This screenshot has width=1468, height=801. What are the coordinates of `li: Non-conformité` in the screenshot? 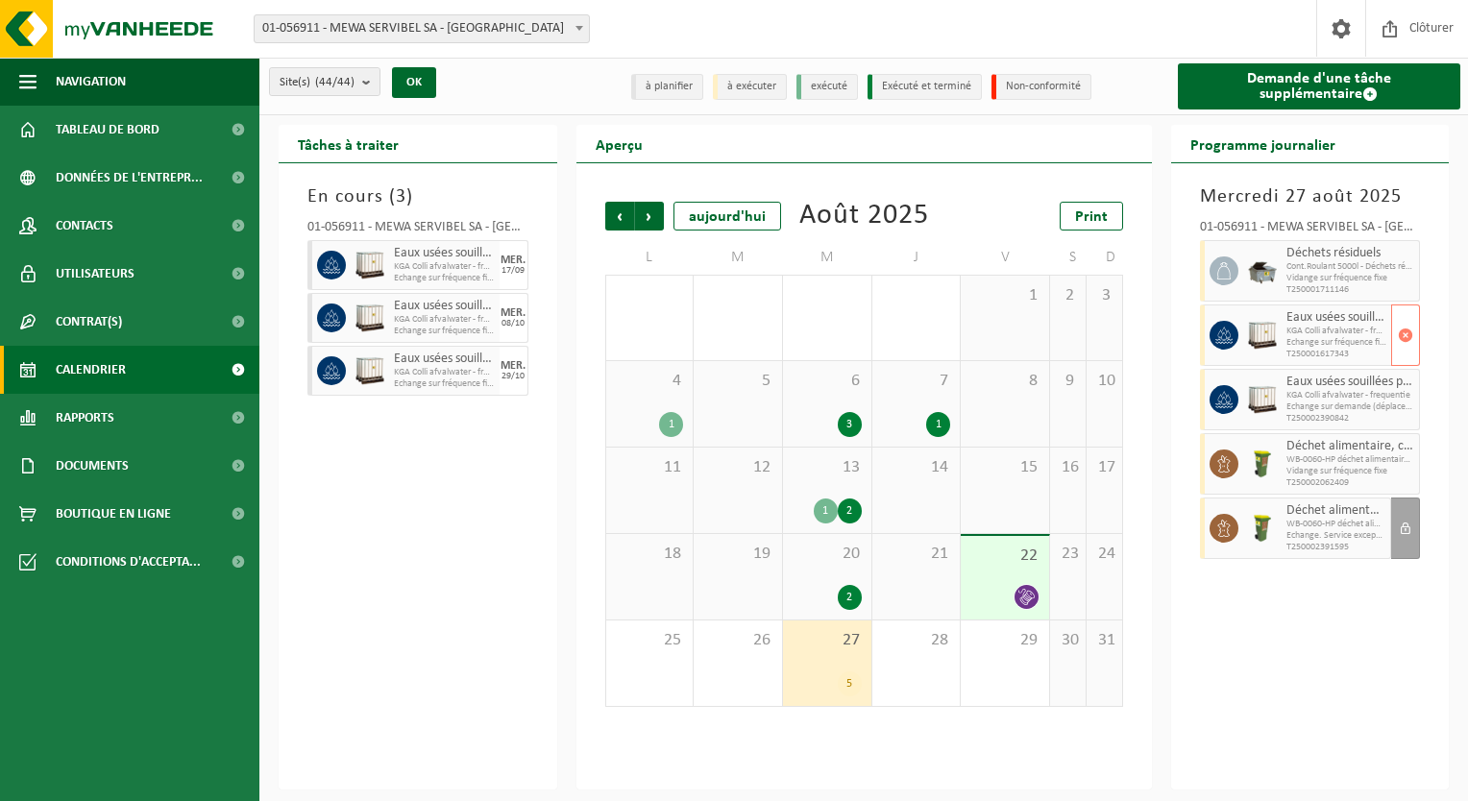 It's located at (1041, 86).